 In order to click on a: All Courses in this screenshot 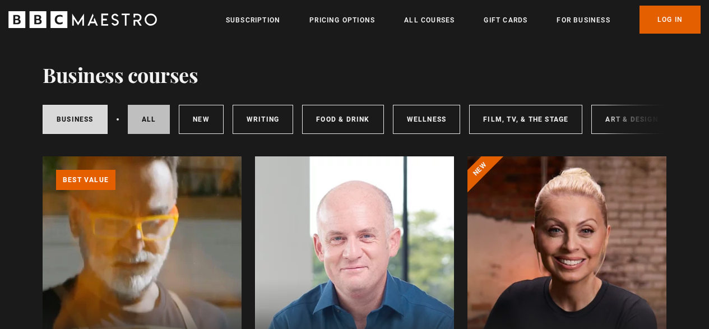, I will do `click(429, 20)`.